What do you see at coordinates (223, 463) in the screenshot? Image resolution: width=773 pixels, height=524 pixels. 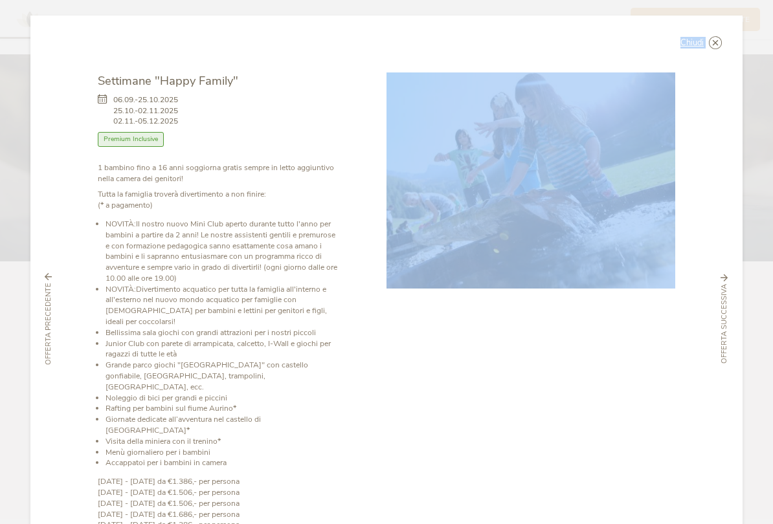 I see `li: Accappatoi per i bambini in camera` at bounding box center [223, 463].